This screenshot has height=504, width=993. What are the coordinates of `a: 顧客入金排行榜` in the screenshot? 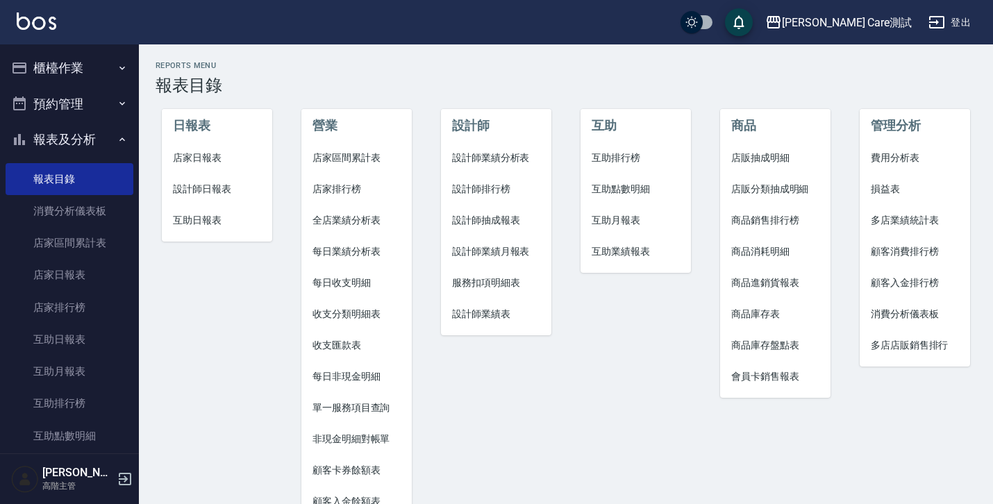 It's located at (914, 283).